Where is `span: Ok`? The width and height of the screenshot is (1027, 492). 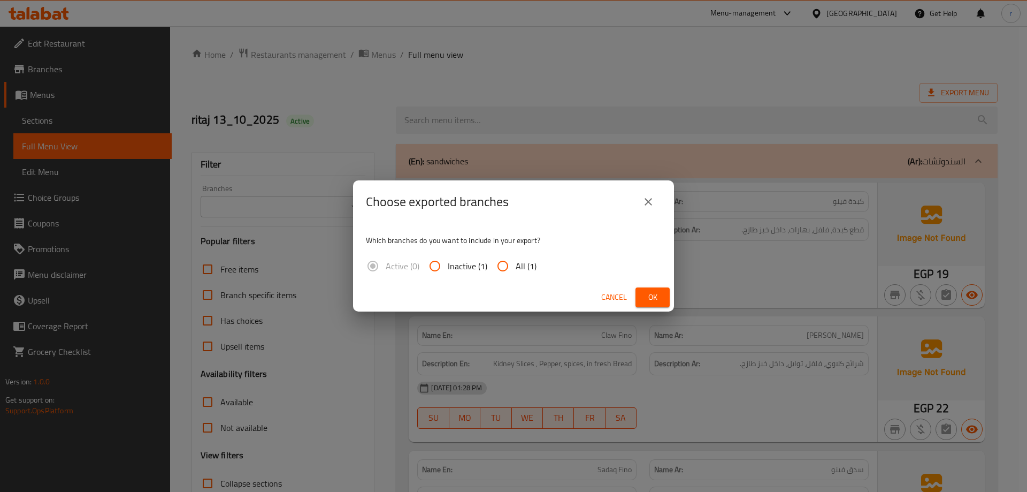 span: Ok is located at coordinates (653, 297).